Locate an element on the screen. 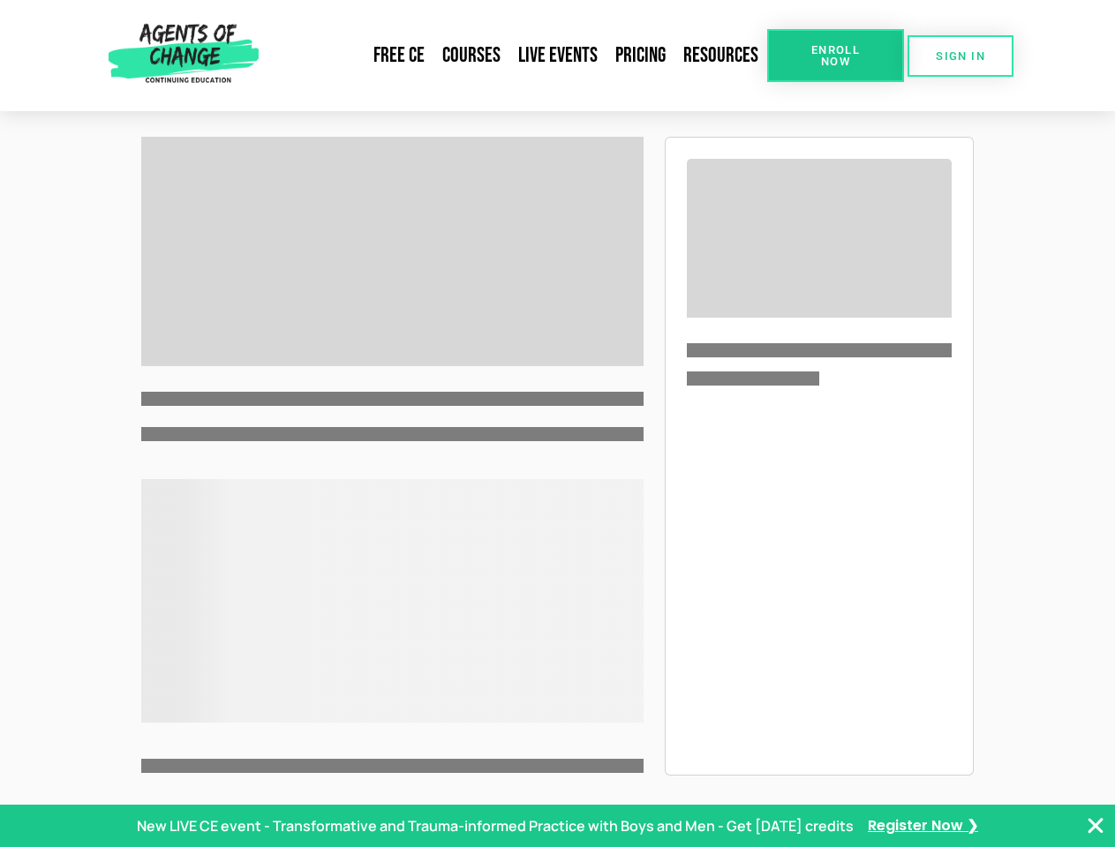 The image size is (1115, 847). span: Register Now ❯ is located at coordinates (922, 826).